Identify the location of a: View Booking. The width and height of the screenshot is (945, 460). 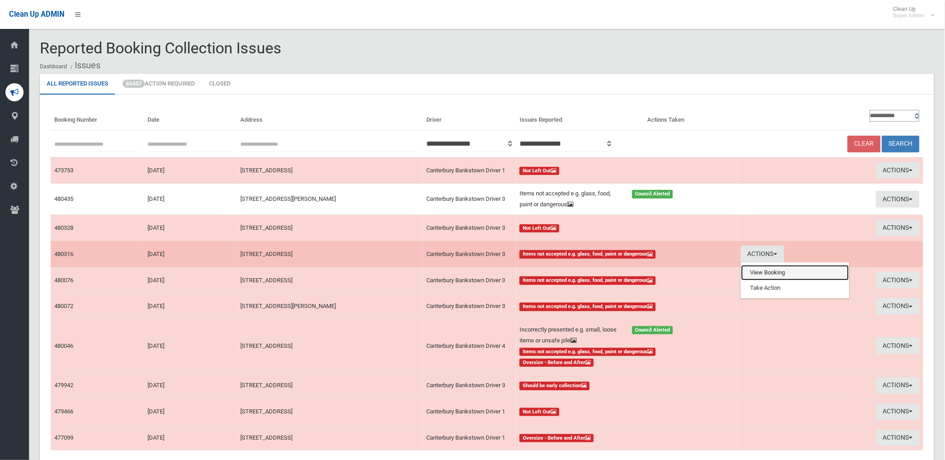
(795, 273).